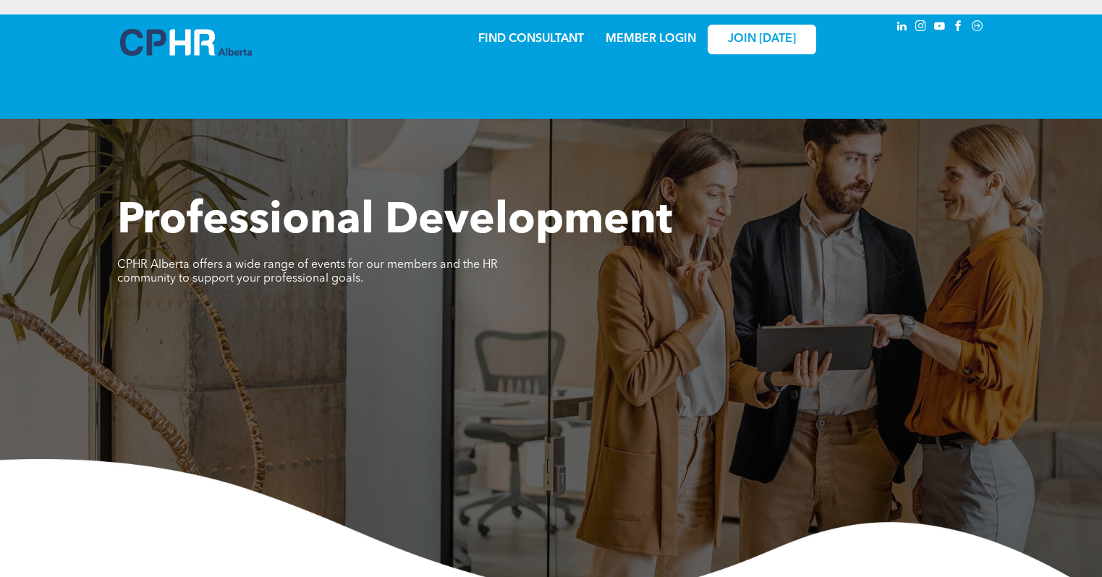 The image size is (1102, 577). I want to click on span: CPHR Alberta offers a wide range of events for our members and the HR community to support your p..., so click(307, 271).